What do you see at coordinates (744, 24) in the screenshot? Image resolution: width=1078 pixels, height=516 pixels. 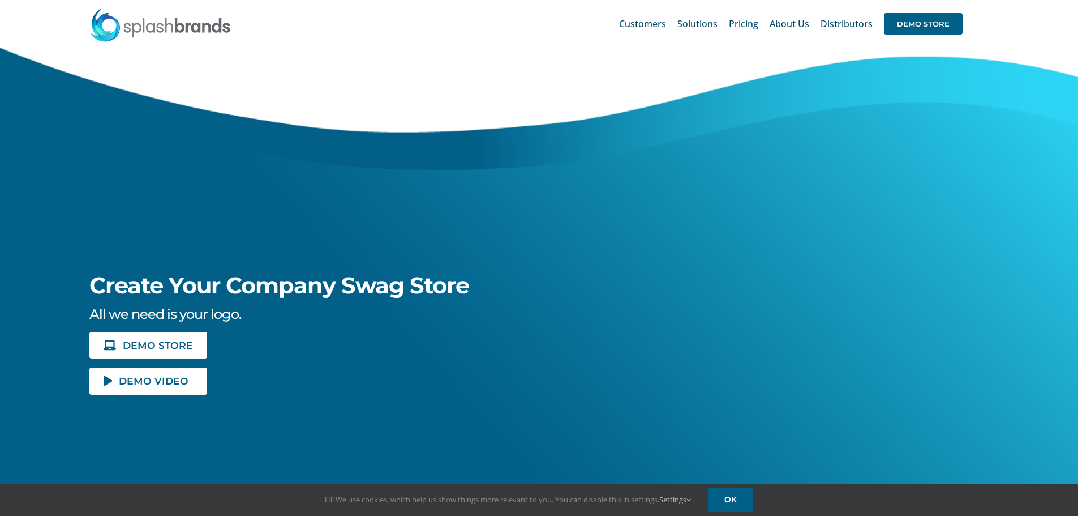 I see `a: Pricing` at bounding box center [744, 24].